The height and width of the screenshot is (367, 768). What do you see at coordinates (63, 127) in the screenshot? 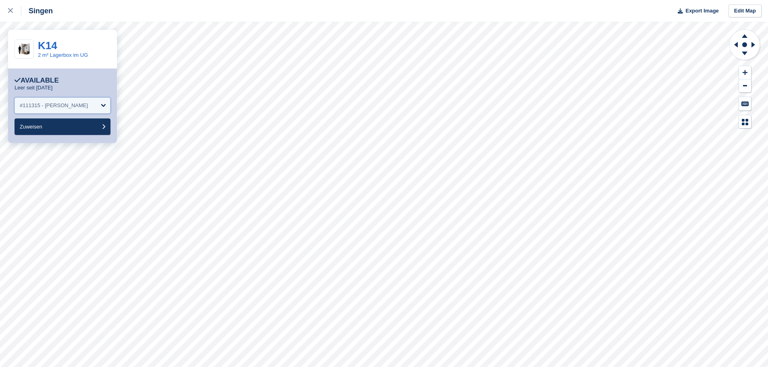
I see `button: Zuweisen` at bounding box center [63, 127].